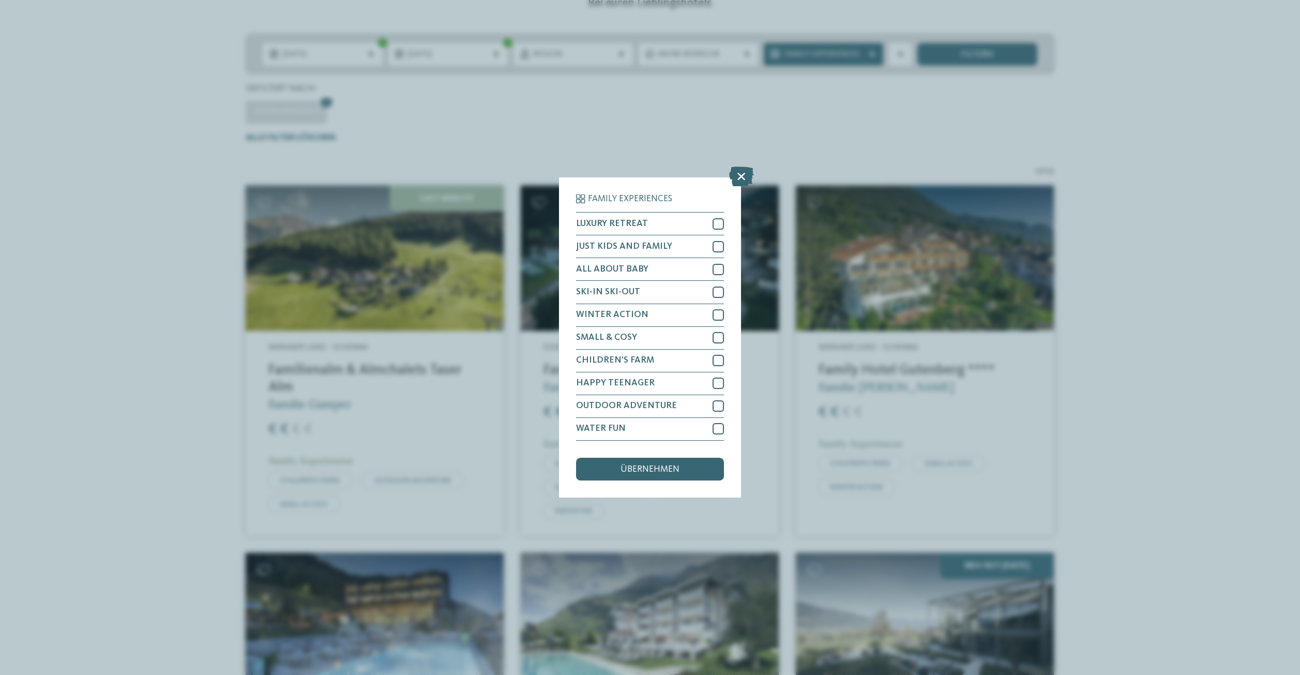  What do you see at coordinates (612, 224) in the screenshot?
I see `span: LUXURY RETREAT` at bounding box center [612, 224].